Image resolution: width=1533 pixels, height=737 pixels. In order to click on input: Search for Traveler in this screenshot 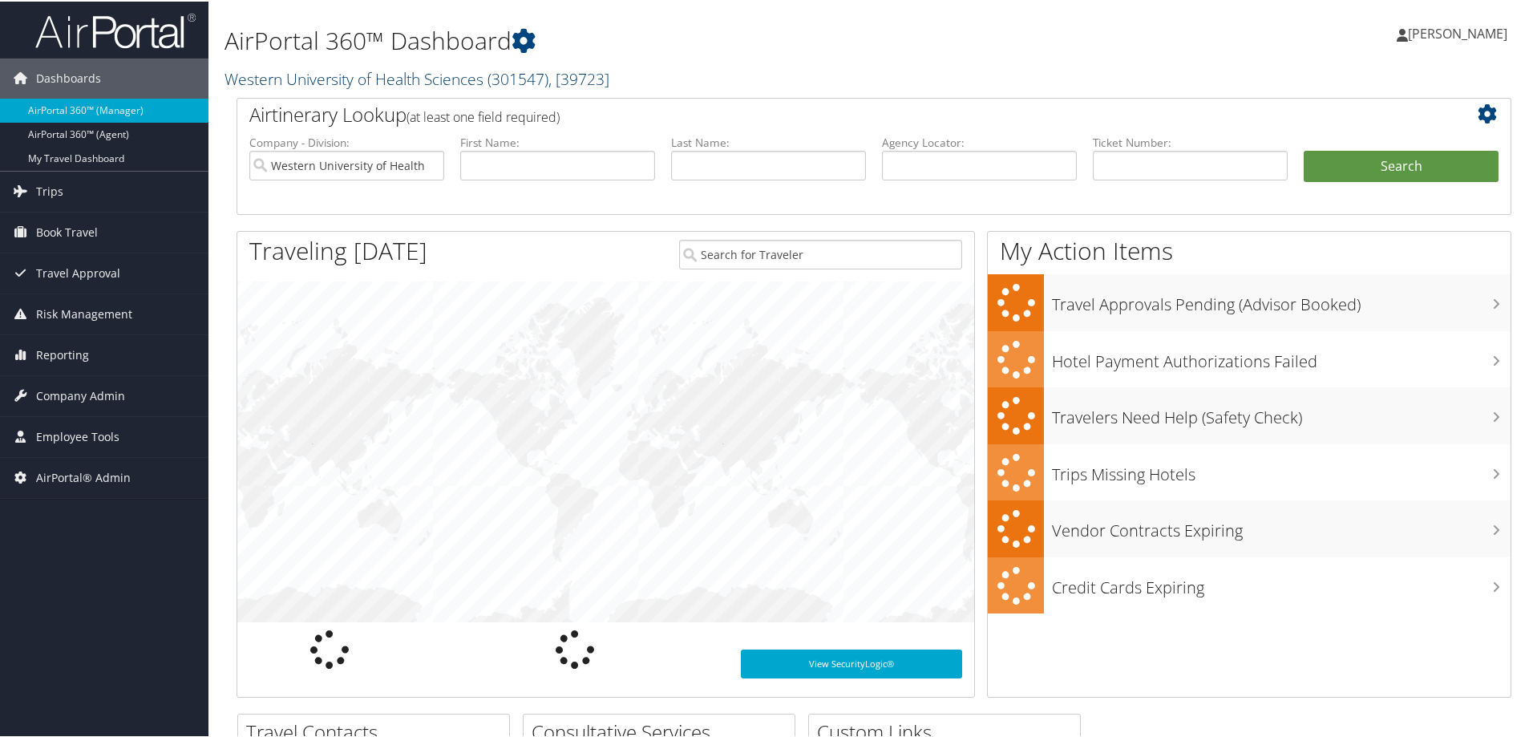, I will do `click(820, 253)`.